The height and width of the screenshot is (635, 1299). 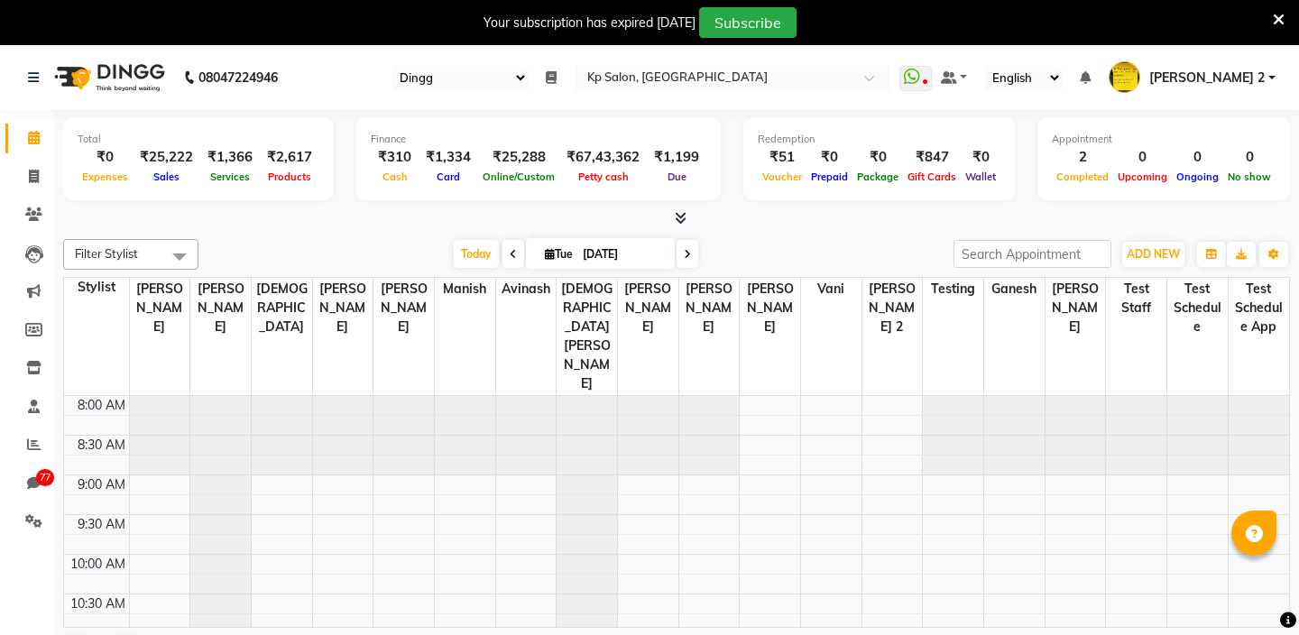 I want to click on img: Mokal Dhiraj 2, so click(x=1124, y=77).